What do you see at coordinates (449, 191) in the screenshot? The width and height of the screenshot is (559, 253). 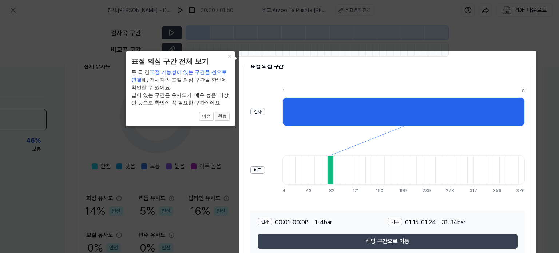 I see `div: 278` at bounding box center [449, 191].